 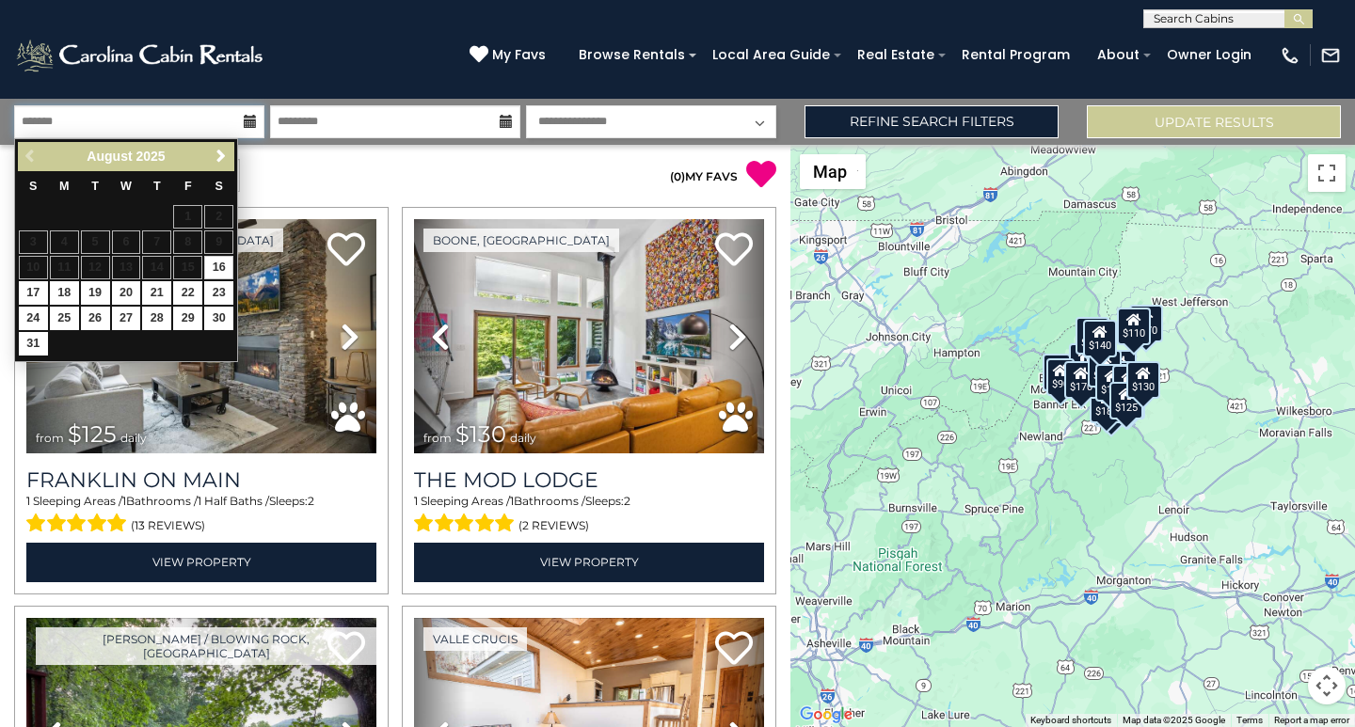 I want to click on a: Terms, so click(x=1249, y=720).